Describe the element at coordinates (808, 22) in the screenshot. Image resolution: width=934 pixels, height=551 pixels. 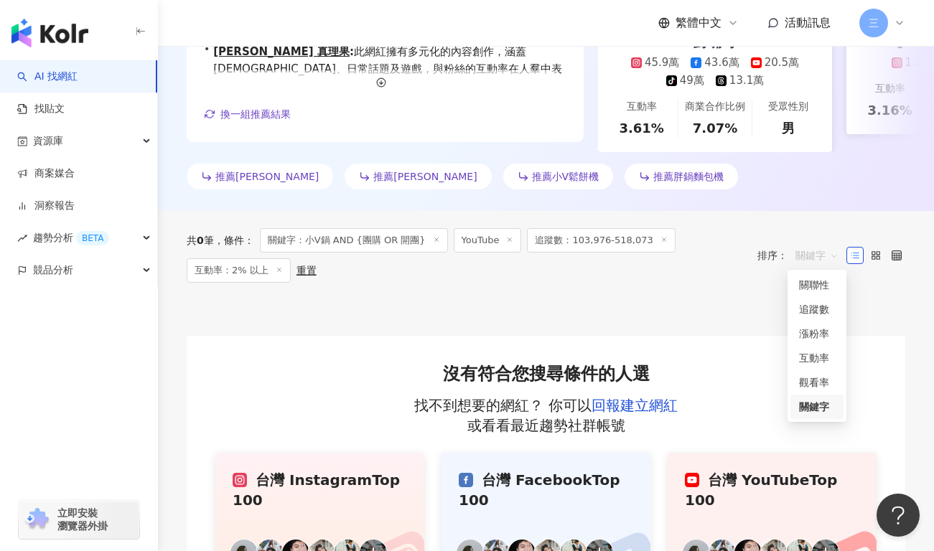
I see `span: 活動訊息` at that location.